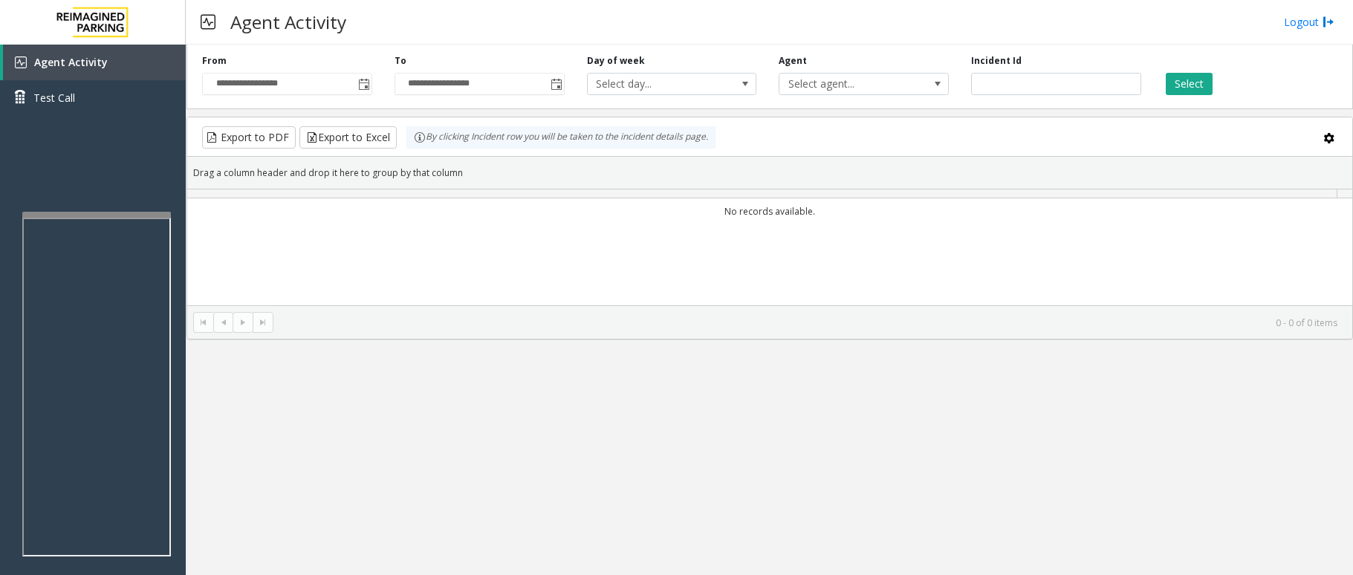  Describe the element at coordinates (94, 62) in the screenshot. I see `a: Agent Activity` at that location.